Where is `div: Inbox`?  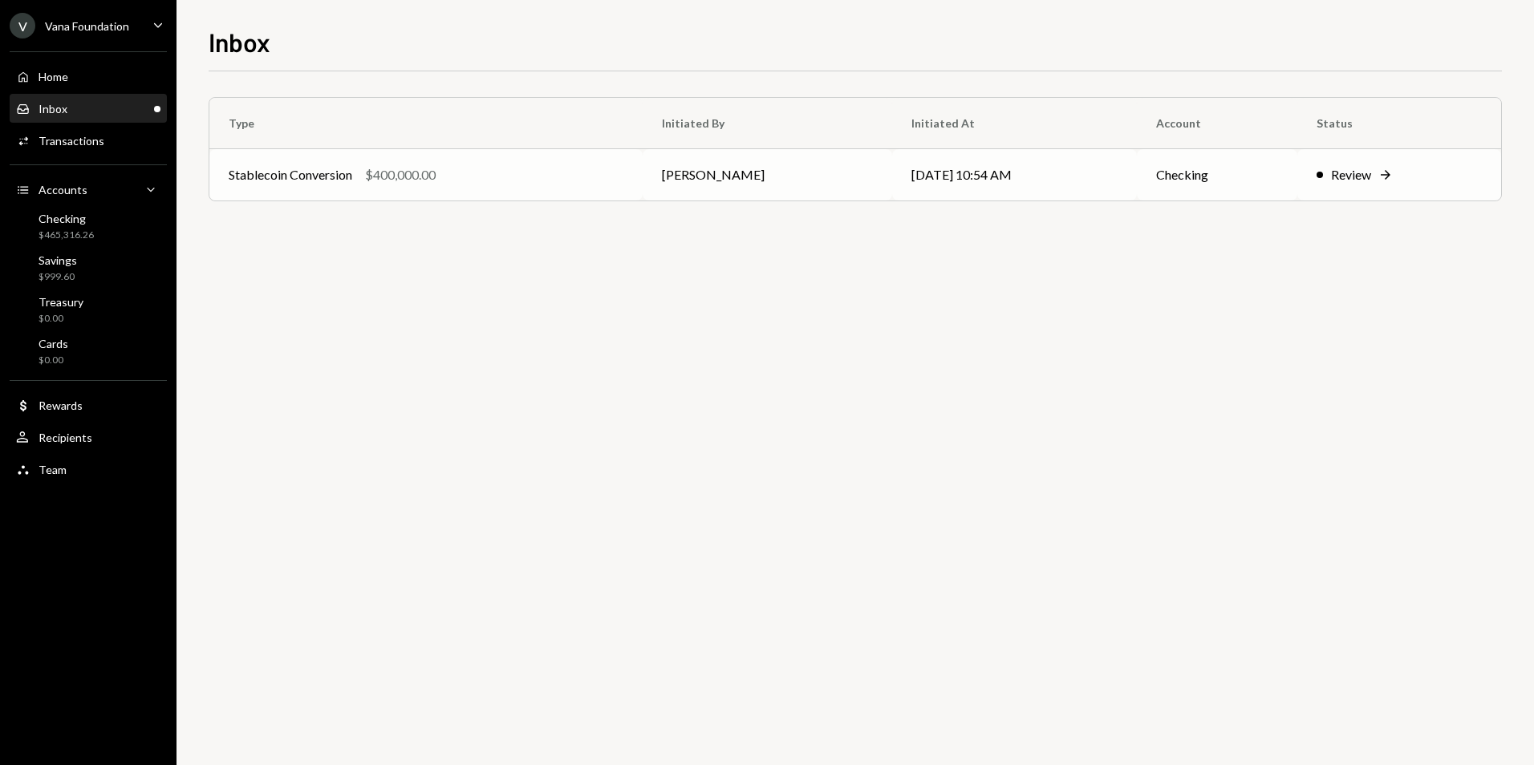 div: Inbox is located at coordinates (53, 108).